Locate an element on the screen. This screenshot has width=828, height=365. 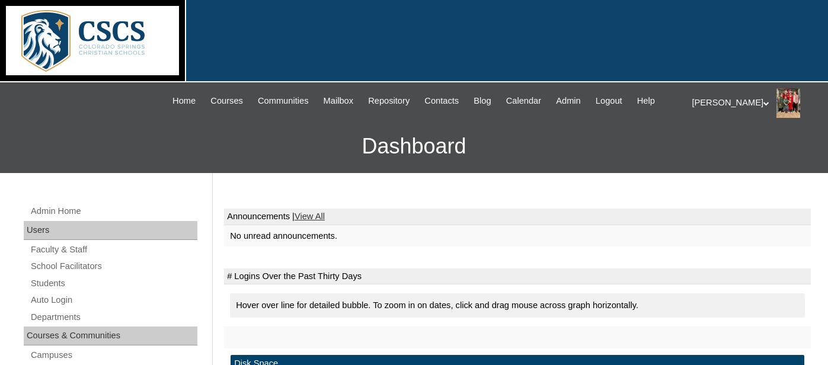
a: Auto Login is located at coordinates (113, 300).